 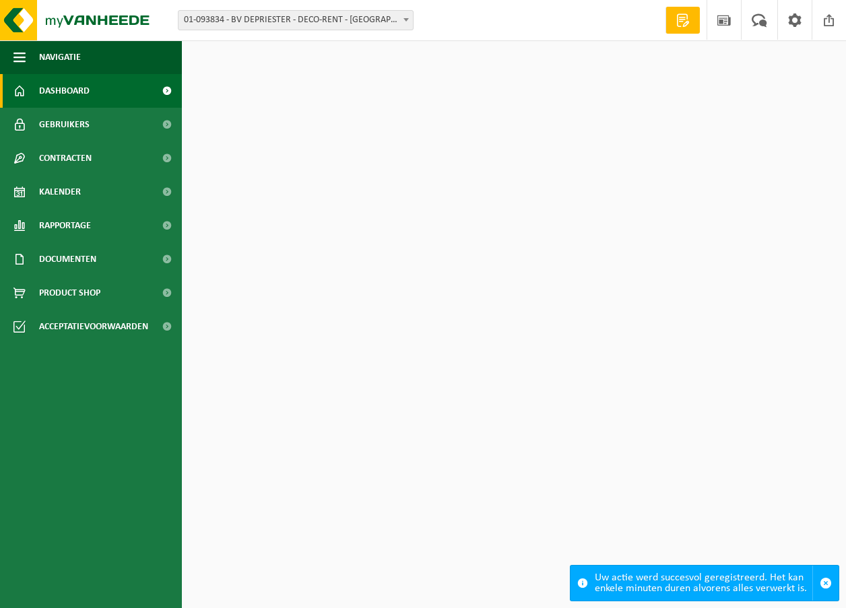 What do you see at coordinates (67, 259) in the screenshot?
I see `span: Documenten` at bounding box center [67, 259].